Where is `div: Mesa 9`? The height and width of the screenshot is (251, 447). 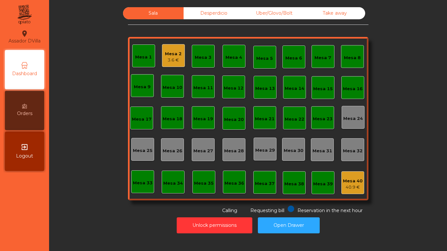
div: Mesa 9 is located at coordinates (142, 87).